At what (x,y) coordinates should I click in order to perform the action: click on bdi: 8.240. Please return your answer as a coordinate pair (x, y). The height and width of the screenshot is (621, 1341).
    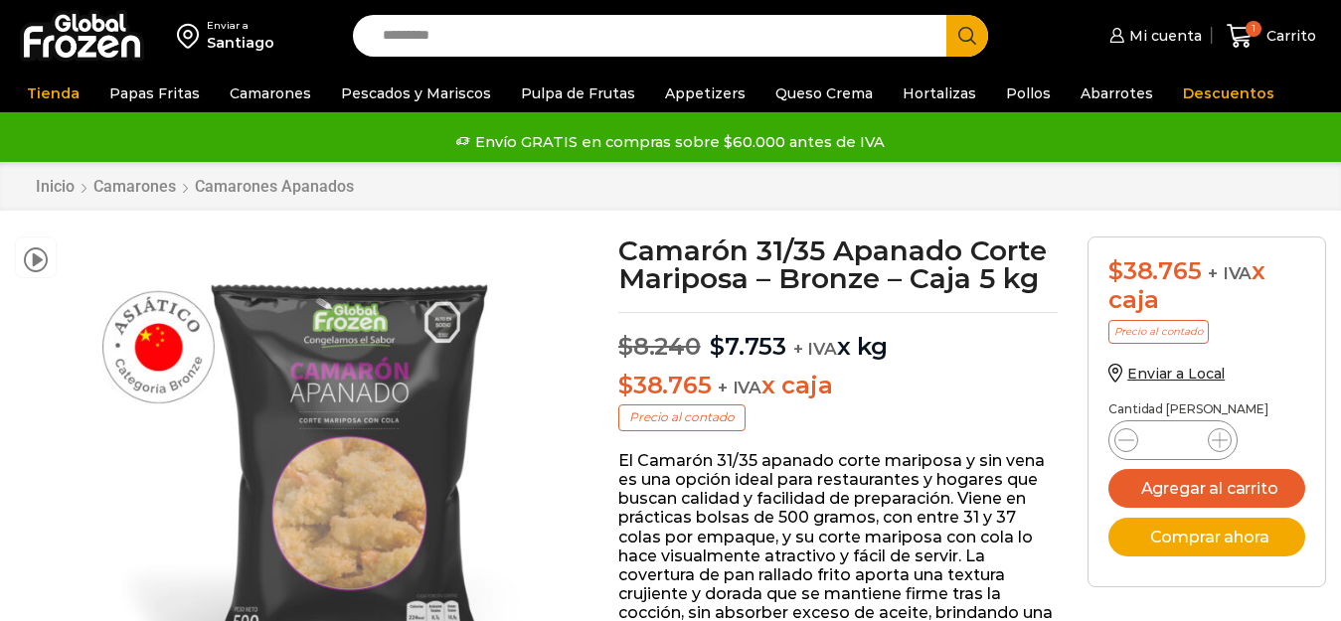
    Looking at the image, I should click on (659, 346).